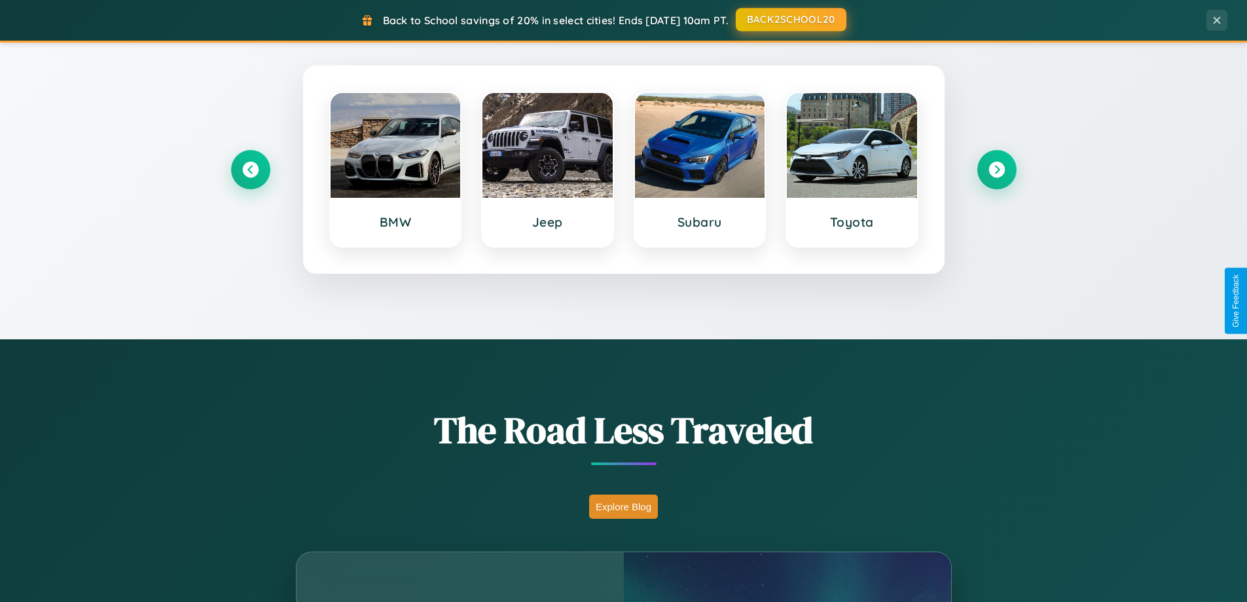 This screenshot has width=1247, height=602. I want to click on h1: The Road Less Traveled, so click(624, 429).